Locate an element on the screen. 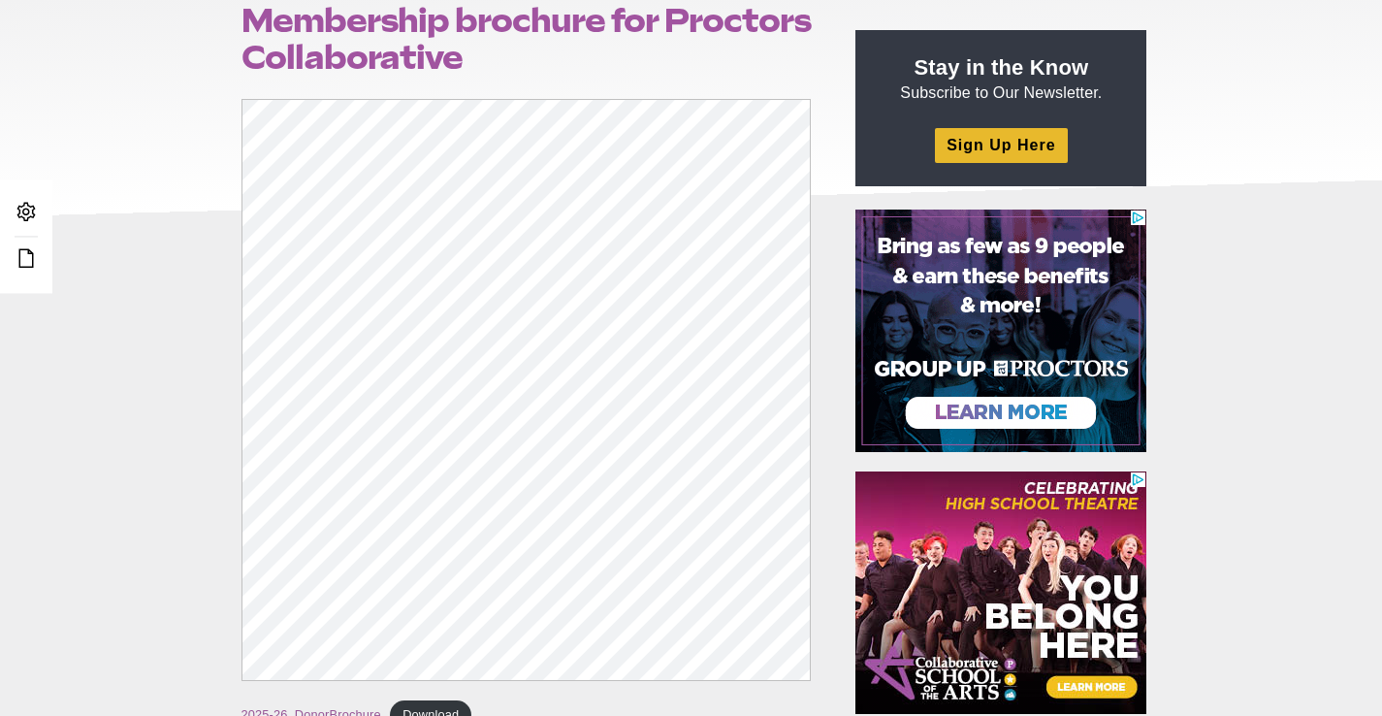  h1: Membership brochure for Proctors Collaborative is located at coordinates (527, 39).